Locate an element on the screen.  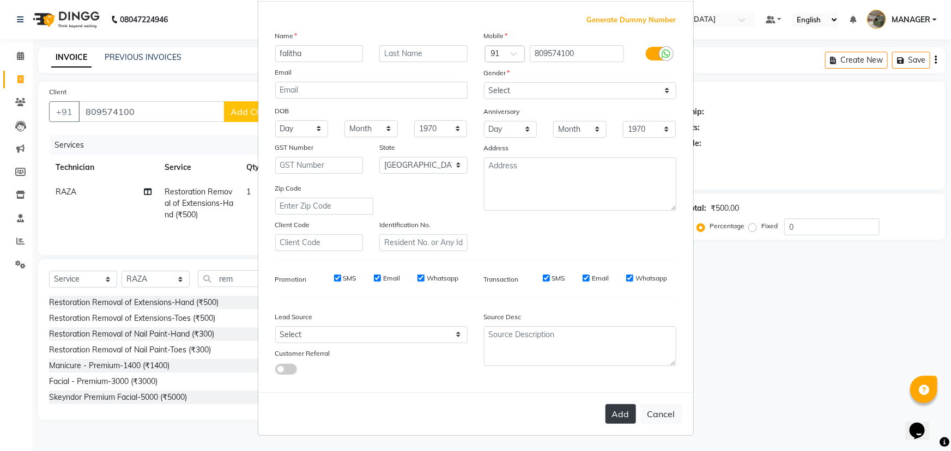
input: Client Code is located at coordinates (319, 243).